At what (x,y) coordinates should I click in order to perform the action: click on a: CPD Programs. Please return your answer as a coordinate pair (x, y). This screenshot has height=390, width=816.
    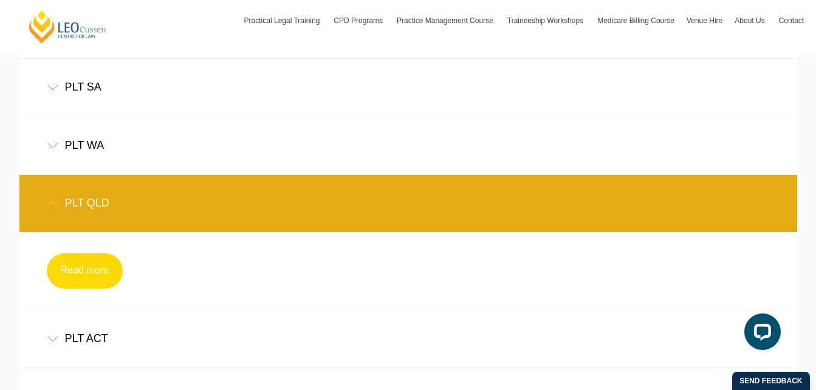
    Looking at the image, I should click on (359, 21).